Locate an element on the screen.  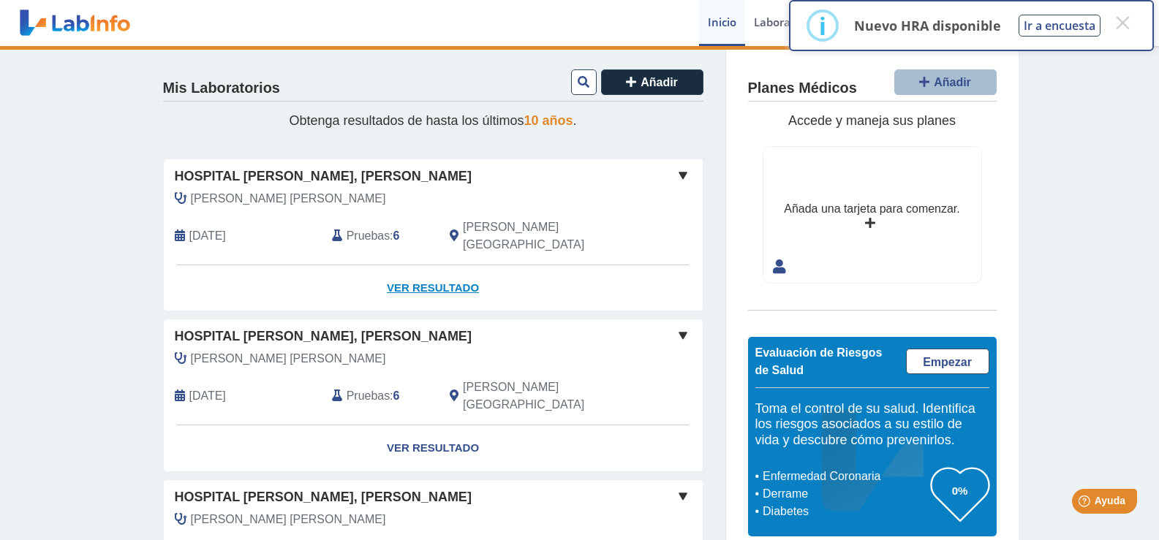
span: 2025-06-05 is located at coordinates (208, 396).